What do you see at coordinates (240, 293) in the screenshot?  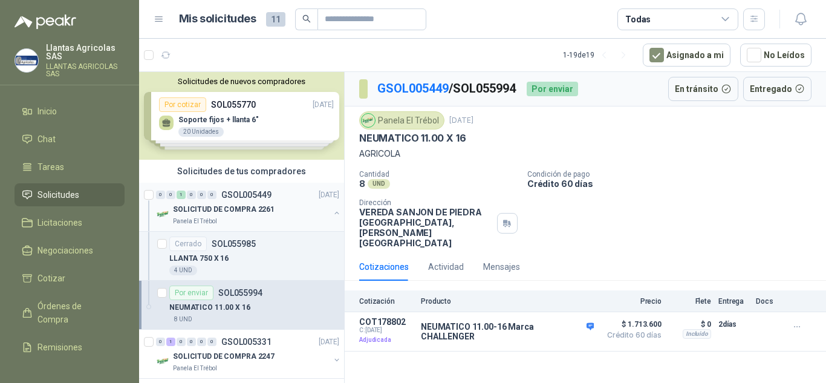 I see `p: SOL055994` at bounding box center [240, 293].